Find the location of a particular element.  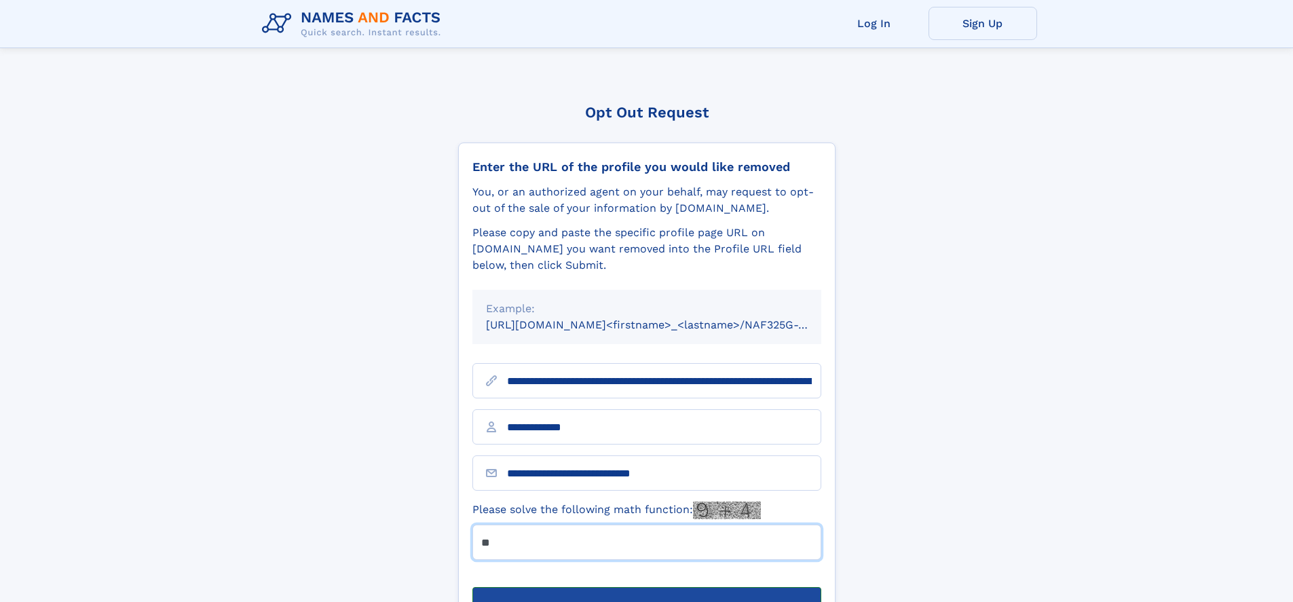

label: Please solve the following math function: is located at coordinates (617, 511).